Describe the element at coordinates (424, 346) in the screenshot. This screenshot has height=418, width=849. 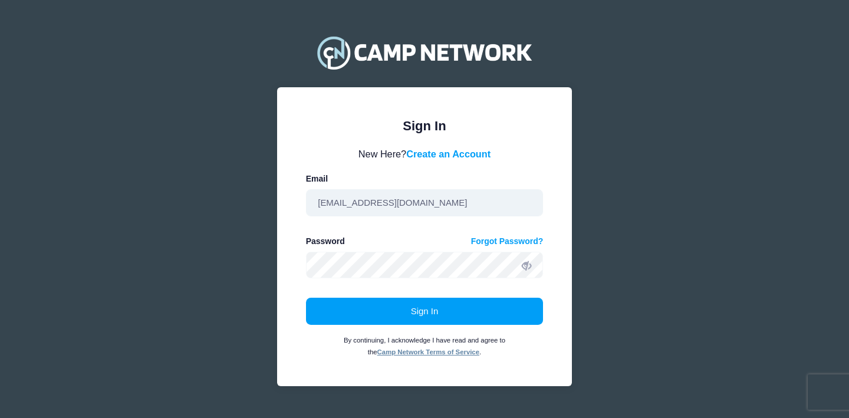
I see `small: By continuing, I acknowledge I have read and agree to the .` at that location.